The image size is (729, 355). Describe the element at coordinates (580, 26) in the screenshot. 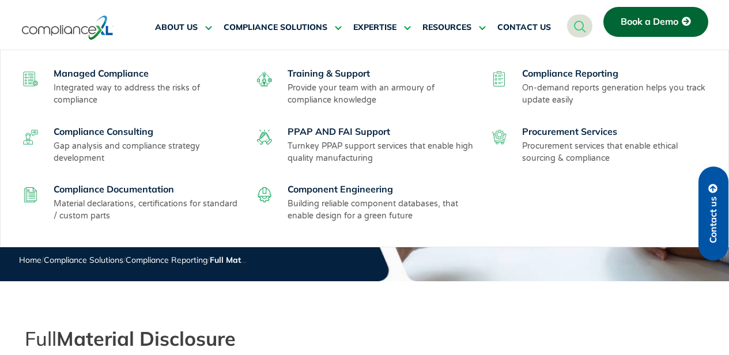

I see `a: navsearch-button` at that location.